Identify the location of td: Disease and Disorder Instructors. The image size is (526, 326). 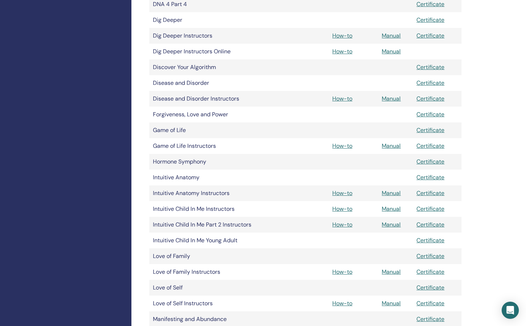
(214, 99).